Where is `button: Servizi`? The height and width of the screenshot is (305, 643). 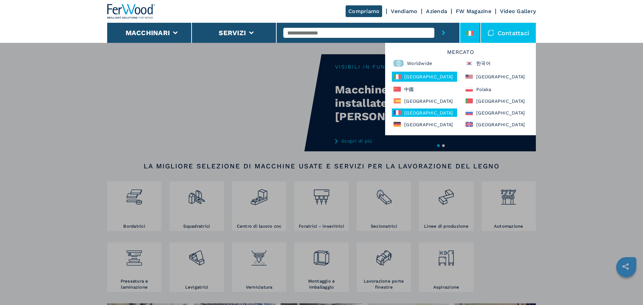 button: Servizi is located at coordinates (232, 33).